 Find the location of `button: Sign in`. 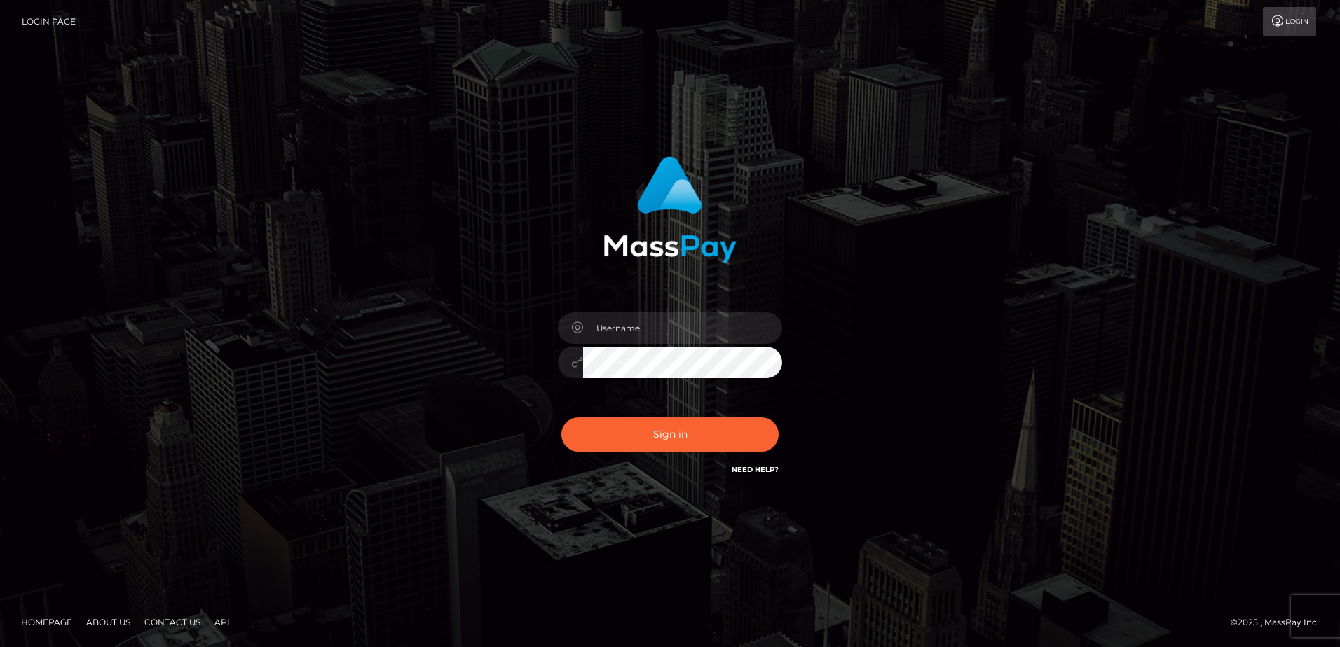

button: Sign in is located at coordinates (670, 434).